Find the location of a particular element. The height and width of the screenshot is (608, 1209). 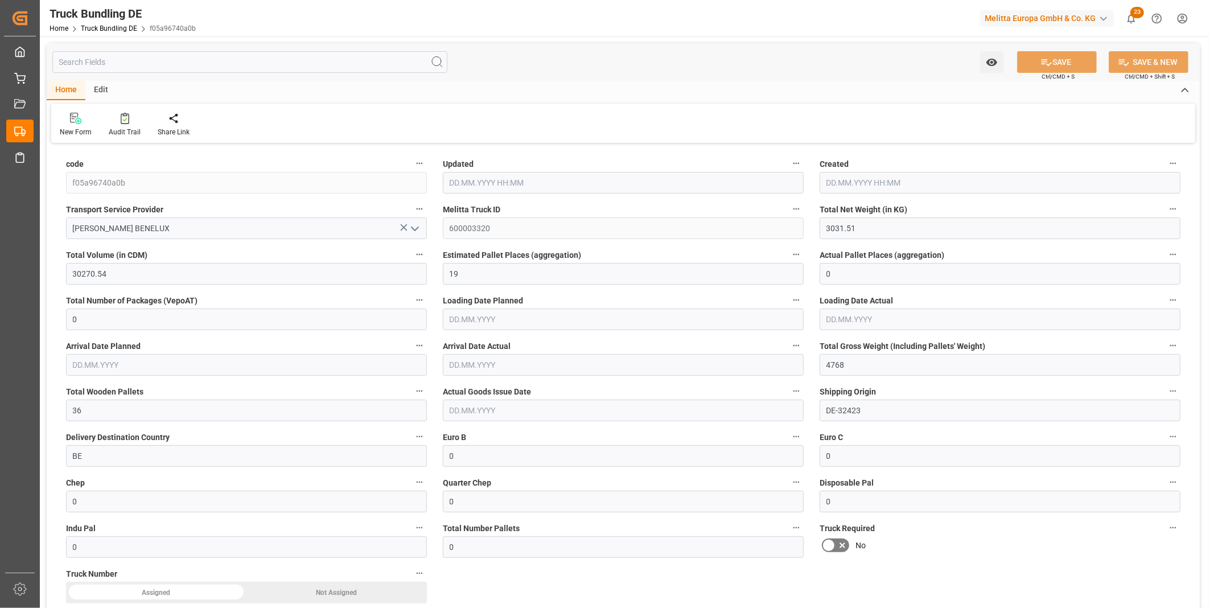

span: Transport Service Provider is located at coordinates (114, 210).